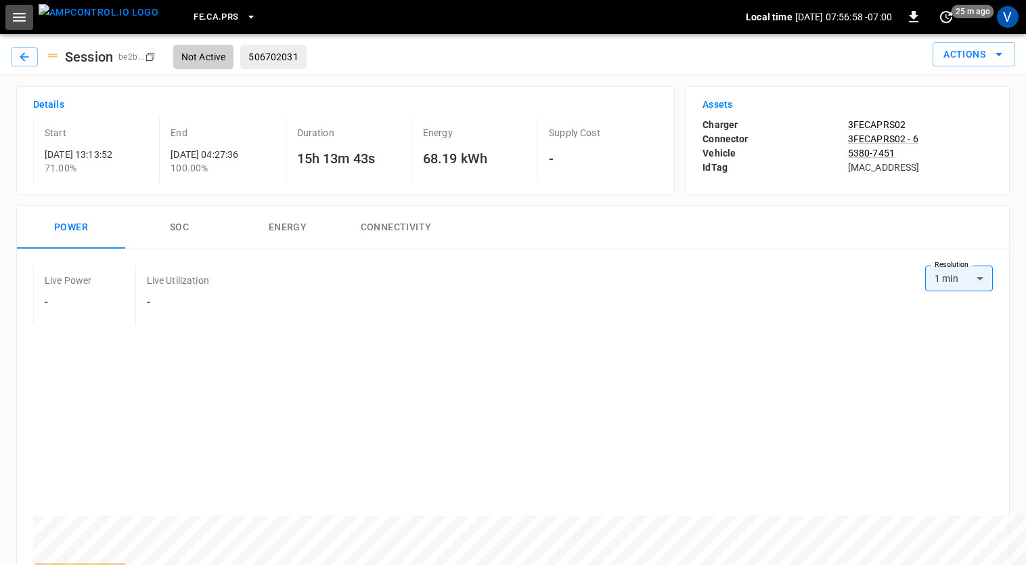 This screenshot has width=1026, height=565. I want to click on span: be2b ..., so click(131, 57).